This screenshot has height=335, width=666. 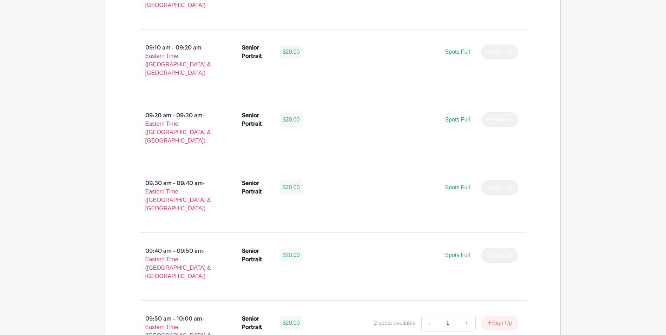 I want to click on div: 2 spots available, so click(x=394, y=323).